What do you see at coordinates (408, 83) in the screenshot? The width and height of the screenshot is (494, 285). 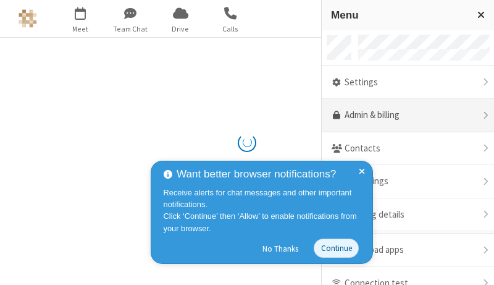 I see `div: Settings` at bounding box center [408, 83].